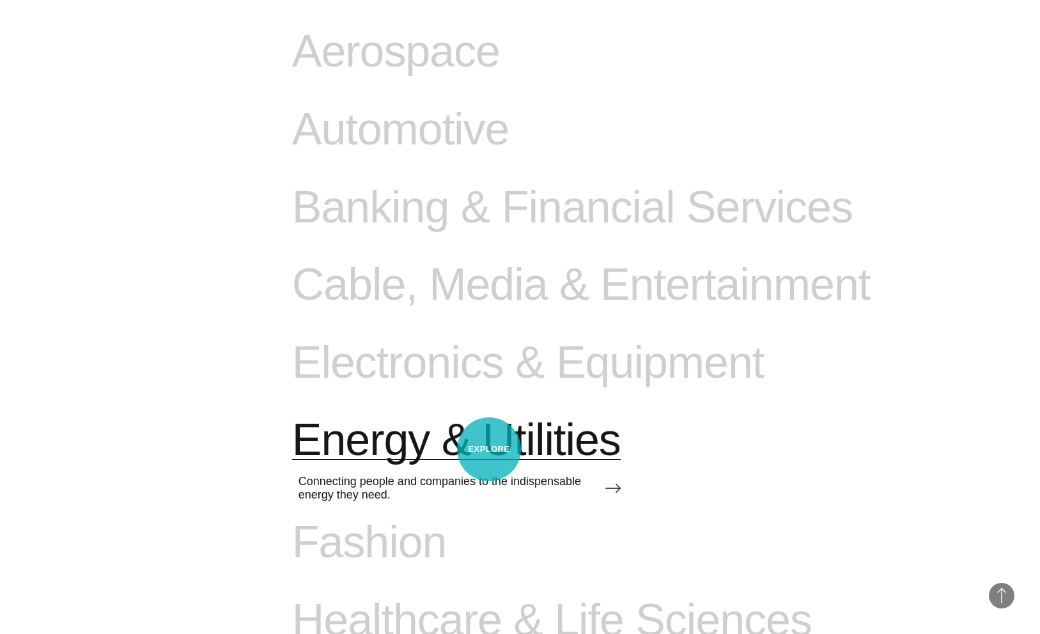  Describe the element at coordinates (572, 208) in the screenshot. I see `span: Banking & Financial Services` at that location.